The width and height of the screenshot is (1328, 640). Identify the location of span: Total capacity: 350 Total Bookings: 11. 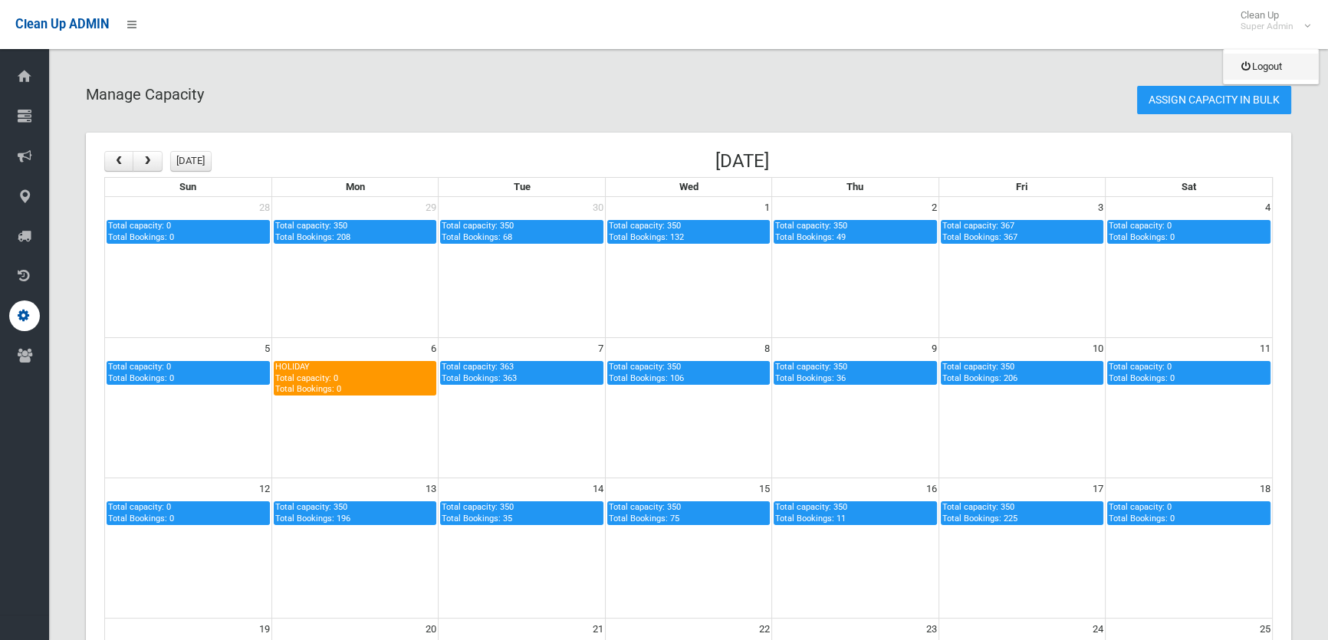
(811, 512).